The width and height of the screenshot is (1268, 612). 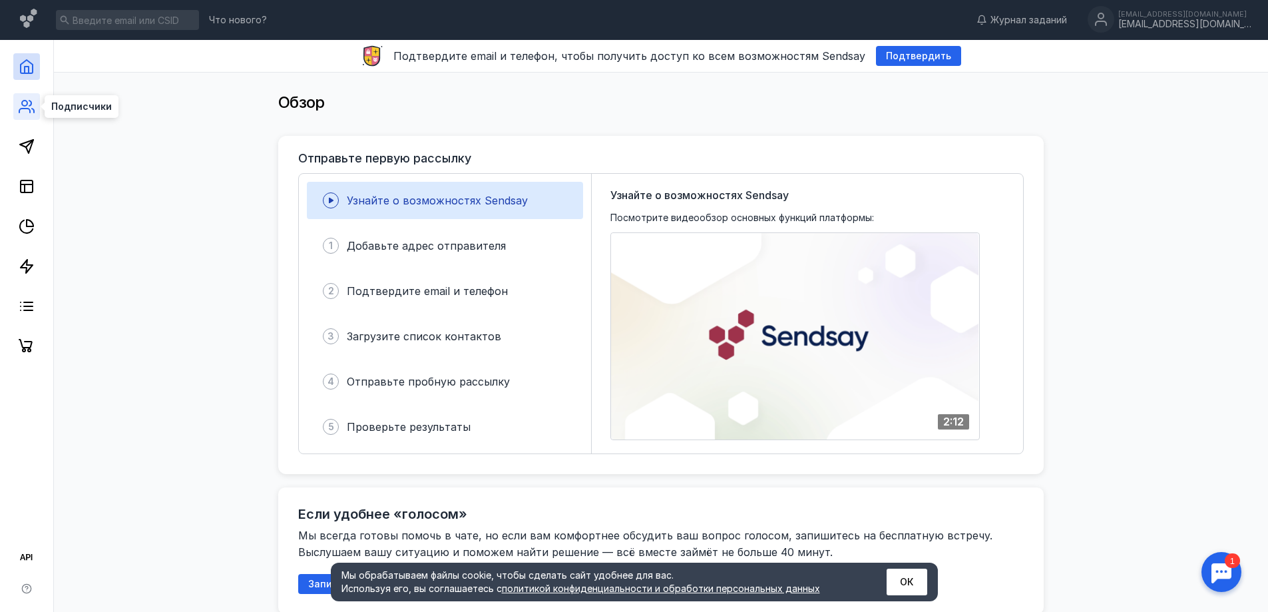 I want to click on button: Подтвердить, so click(x=918, y=56).